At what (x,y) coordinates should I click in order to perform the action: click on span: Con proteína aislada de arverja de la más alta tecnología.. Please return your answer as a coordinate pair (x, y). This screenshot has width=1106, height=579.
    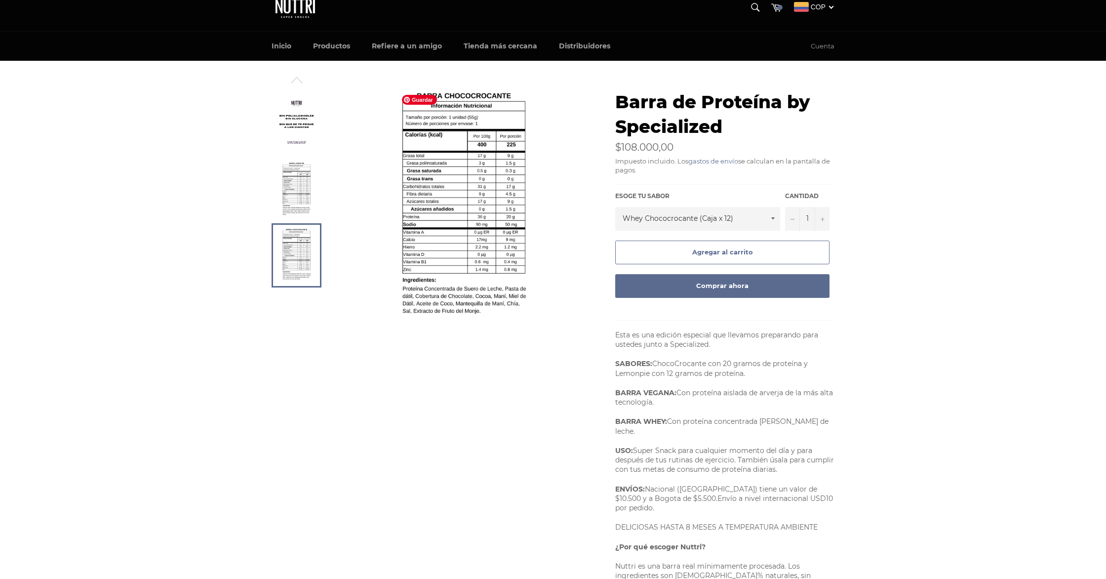
    Looking at the image, I should click on (724, 397).